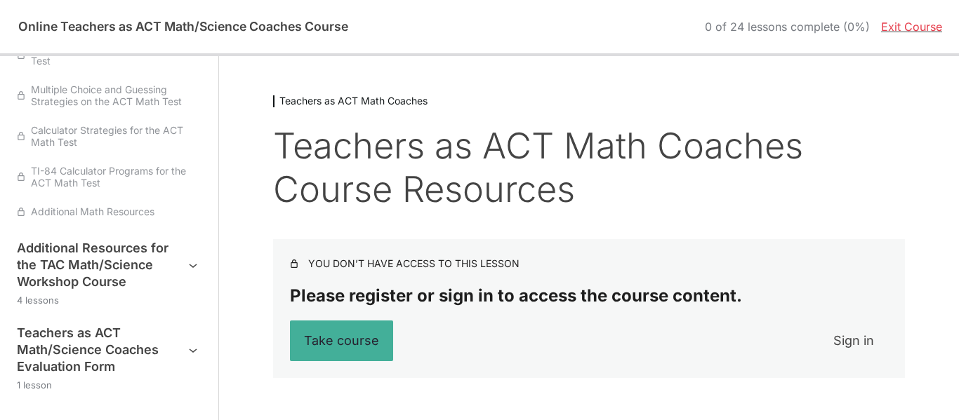  I want to click on h3: Teachers as ACT Math/Science Coaches Evaluation Form, so click(93, 350).